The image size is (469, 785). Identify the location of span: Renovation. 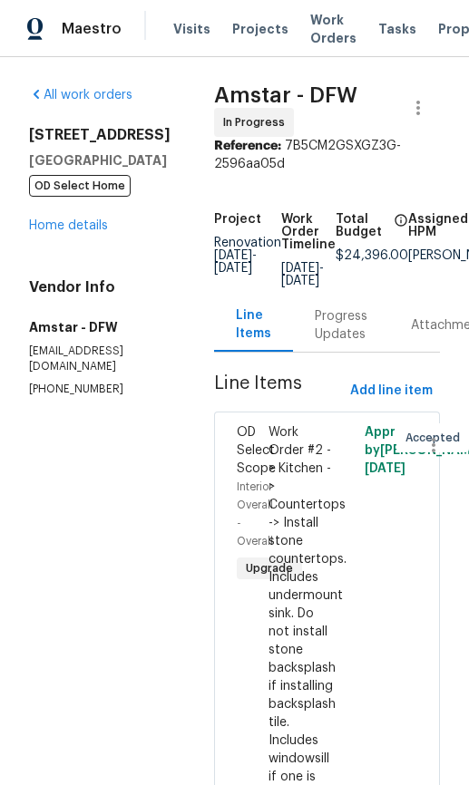
(248, 256).